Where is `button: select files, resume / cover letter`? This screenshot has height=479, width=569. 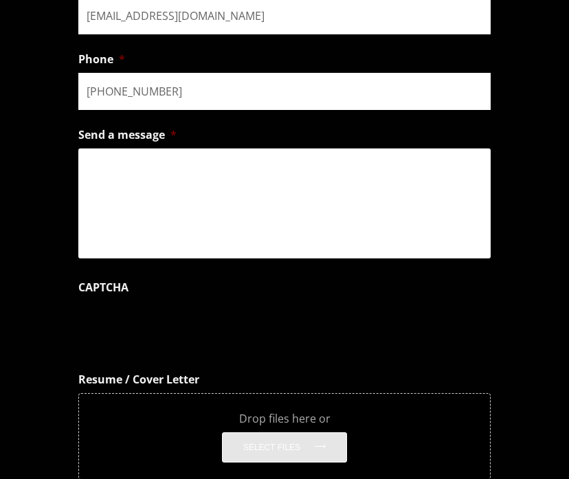
button: select files, resume / cover letter is located at coordinates (285, 447).